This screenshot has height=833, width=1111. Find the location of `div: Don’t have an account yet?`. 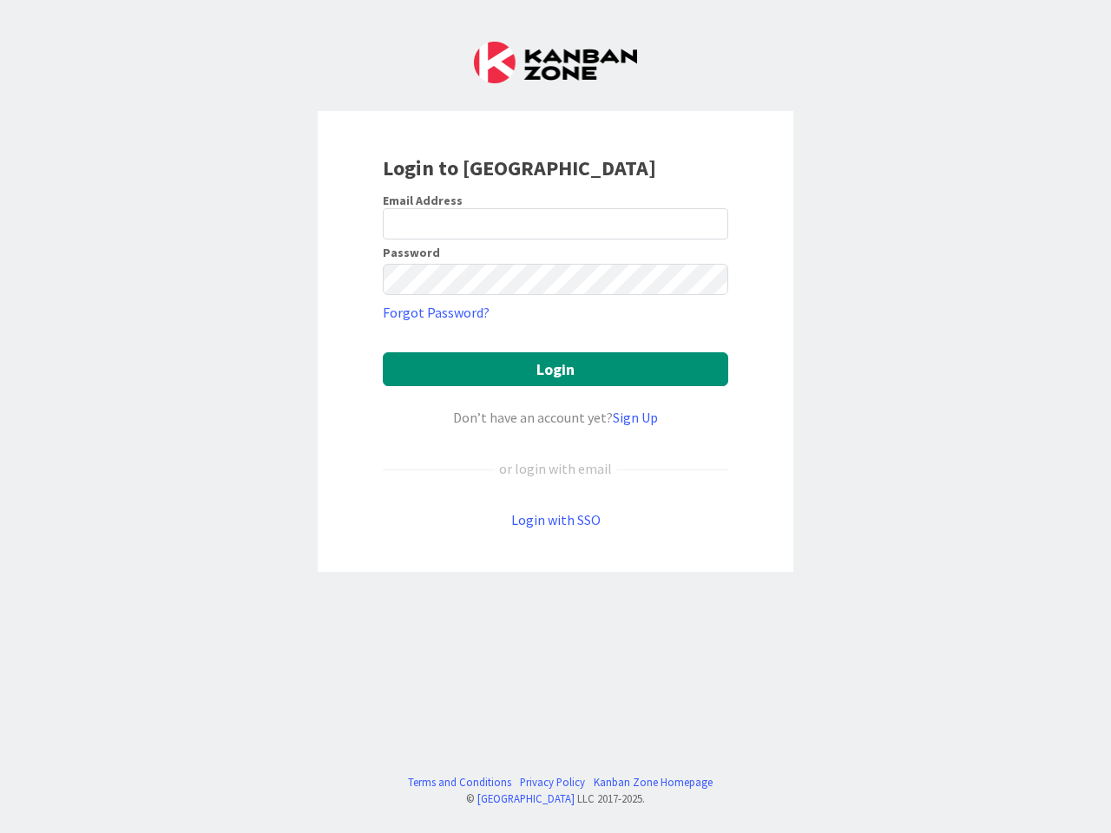

div: Don’t have an account yet? is located at coordinates (556, 418).